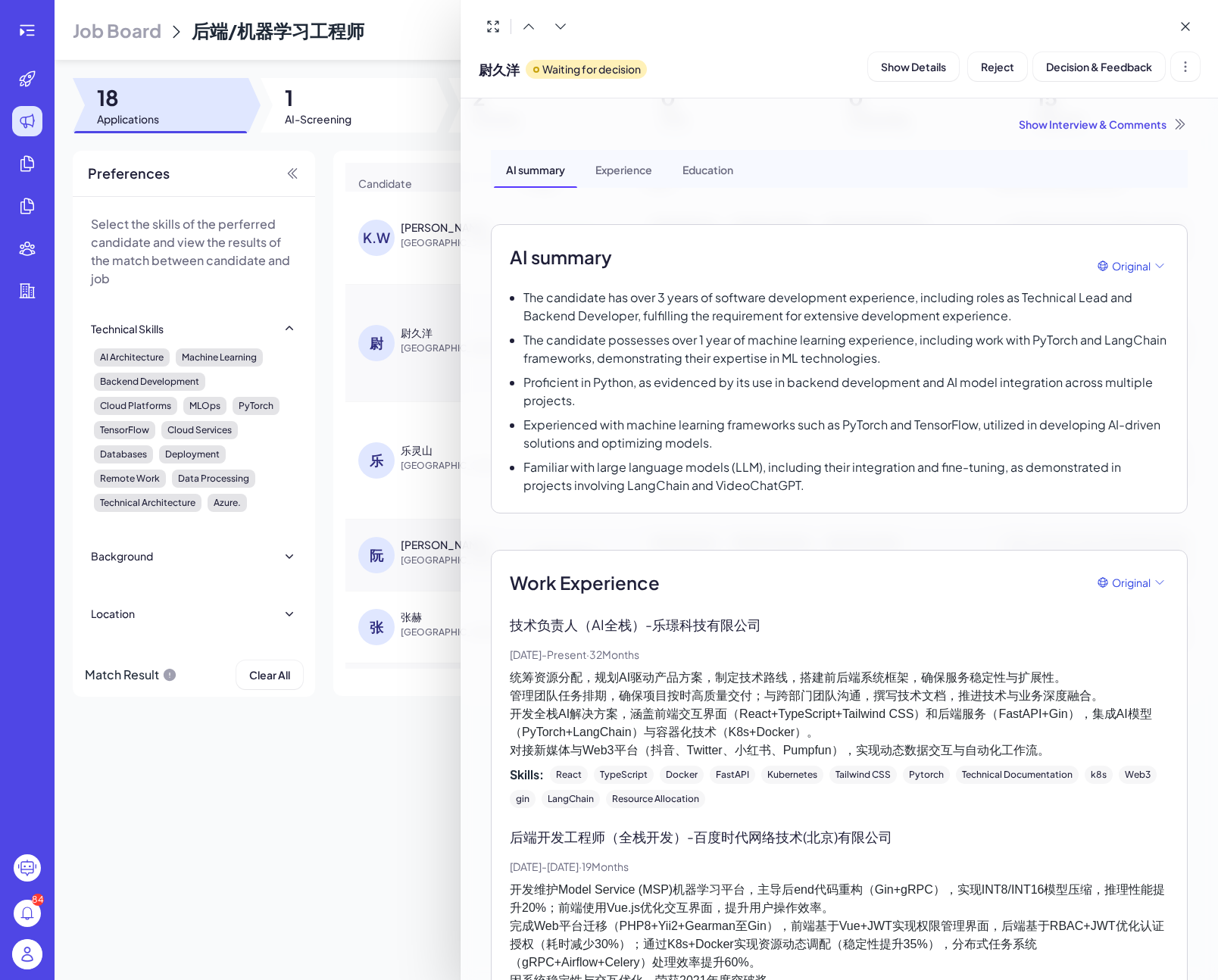  I want to click on div: React, so click(569, 775).